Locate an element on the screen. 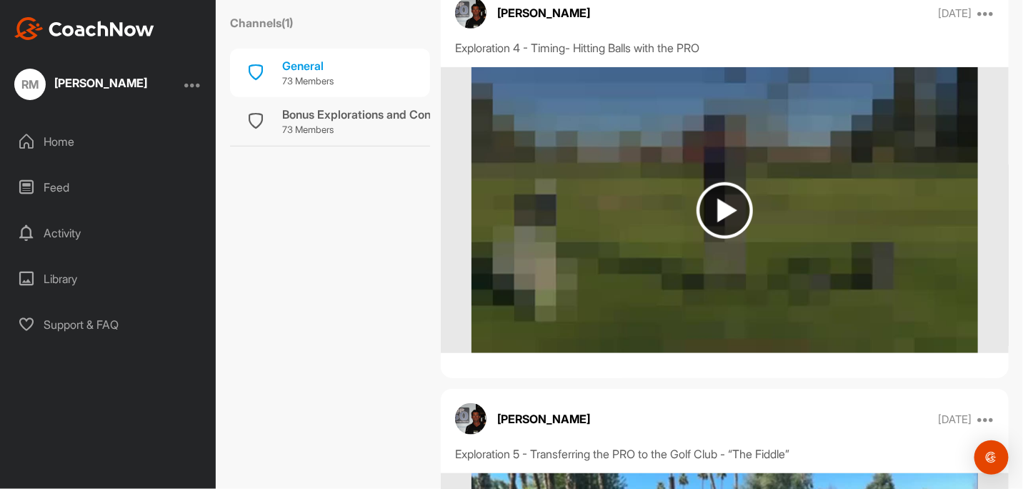 Image resolution: width=1023 pixels, height=489 pixels. div: Exploration 4 - Timing- Hitting Balls with the PRO is located at coordinates (725, 48).